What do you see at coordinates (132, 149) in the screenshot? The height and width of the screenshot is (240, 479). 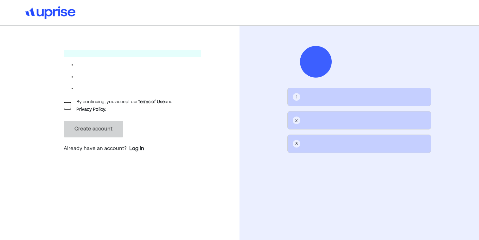 I see `p: Already have an account?` at bounding box center [132, 149].